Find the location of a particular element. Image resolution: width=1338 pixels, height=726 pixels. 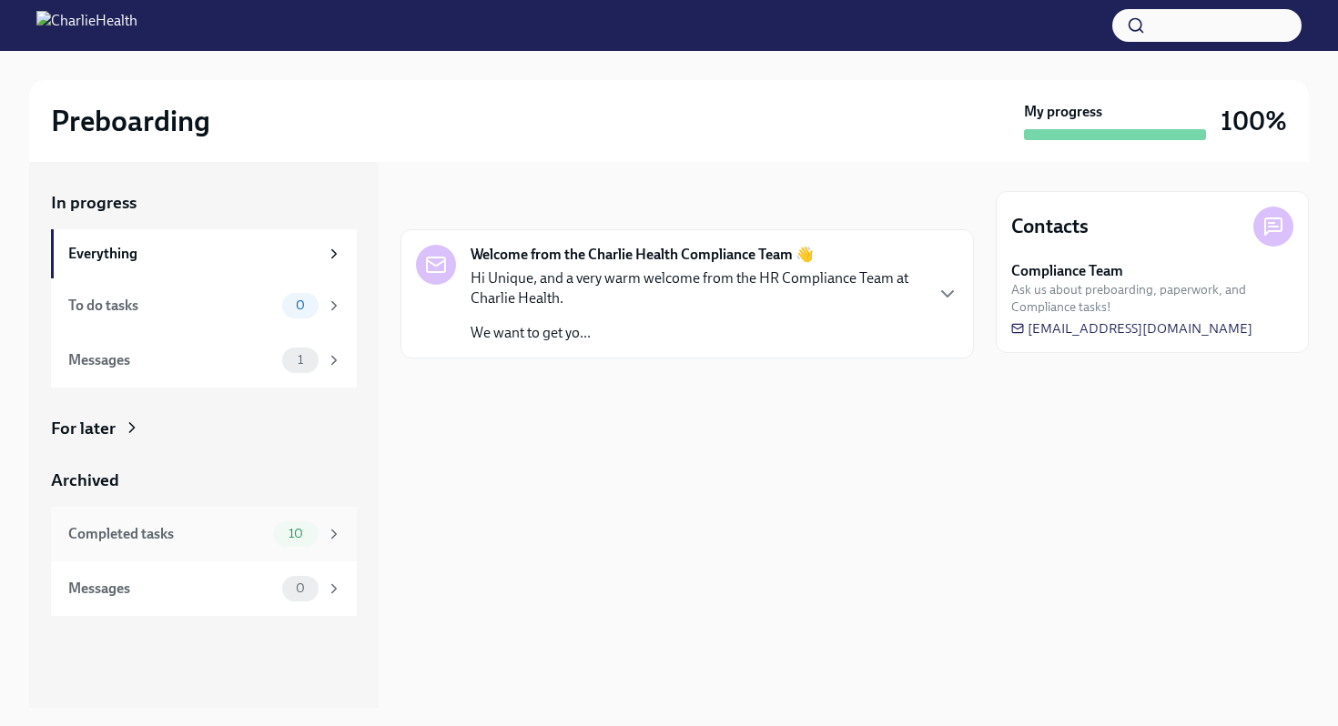

a: Completed tasks10 is located at coordinates (204, 534).